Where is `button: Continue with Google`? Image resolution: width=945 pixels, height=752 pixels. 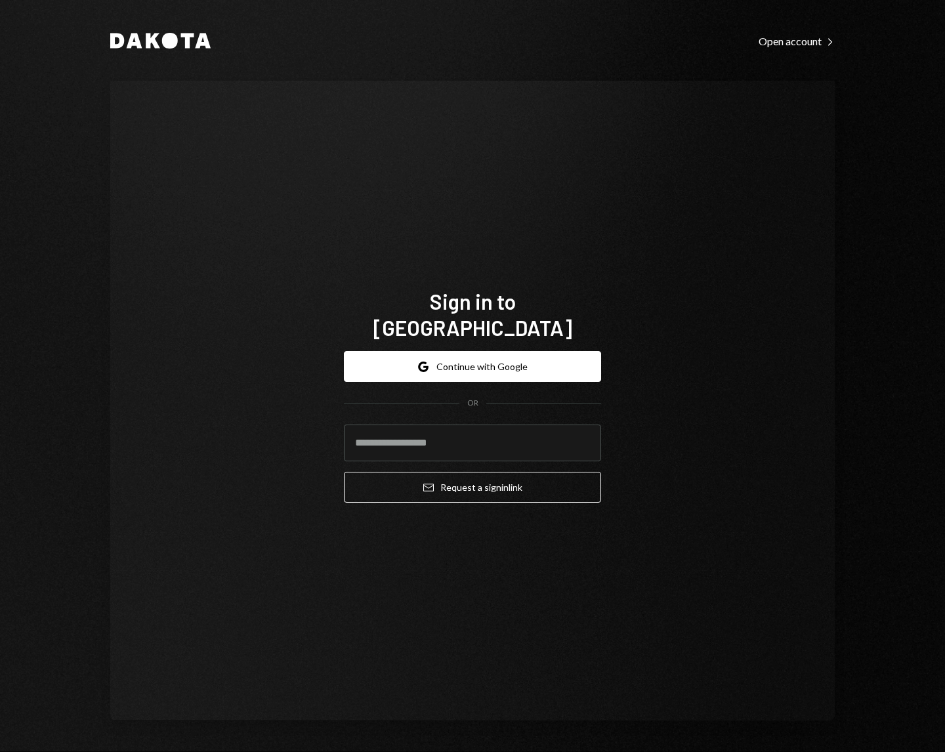 button: Continue with Google is located at coordinates (473, 366).